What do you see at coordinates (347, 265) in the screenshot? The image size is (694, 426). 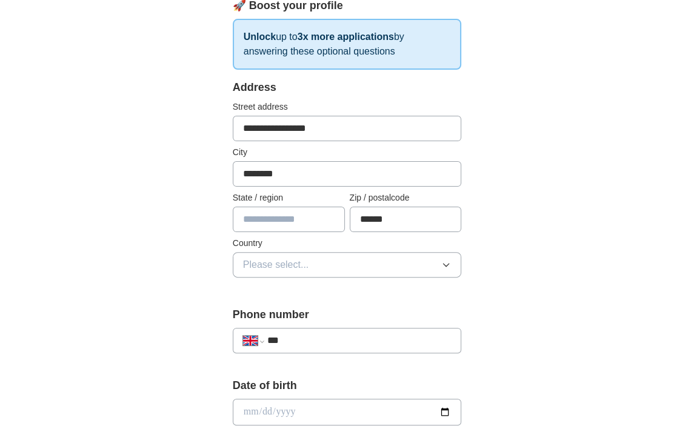 I see `button: Please select...` at bounding box center [347, 265].